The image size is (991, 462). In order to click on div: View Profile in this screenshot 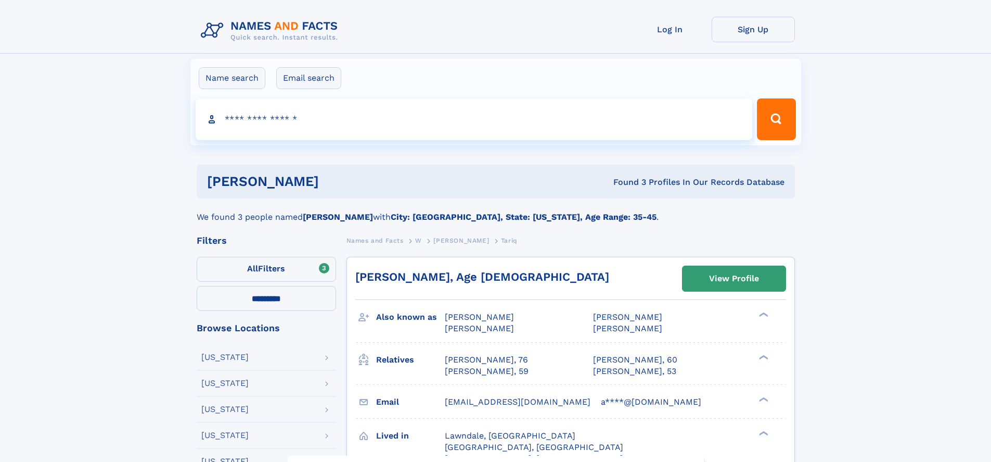, I will do `click(734, 278)`.